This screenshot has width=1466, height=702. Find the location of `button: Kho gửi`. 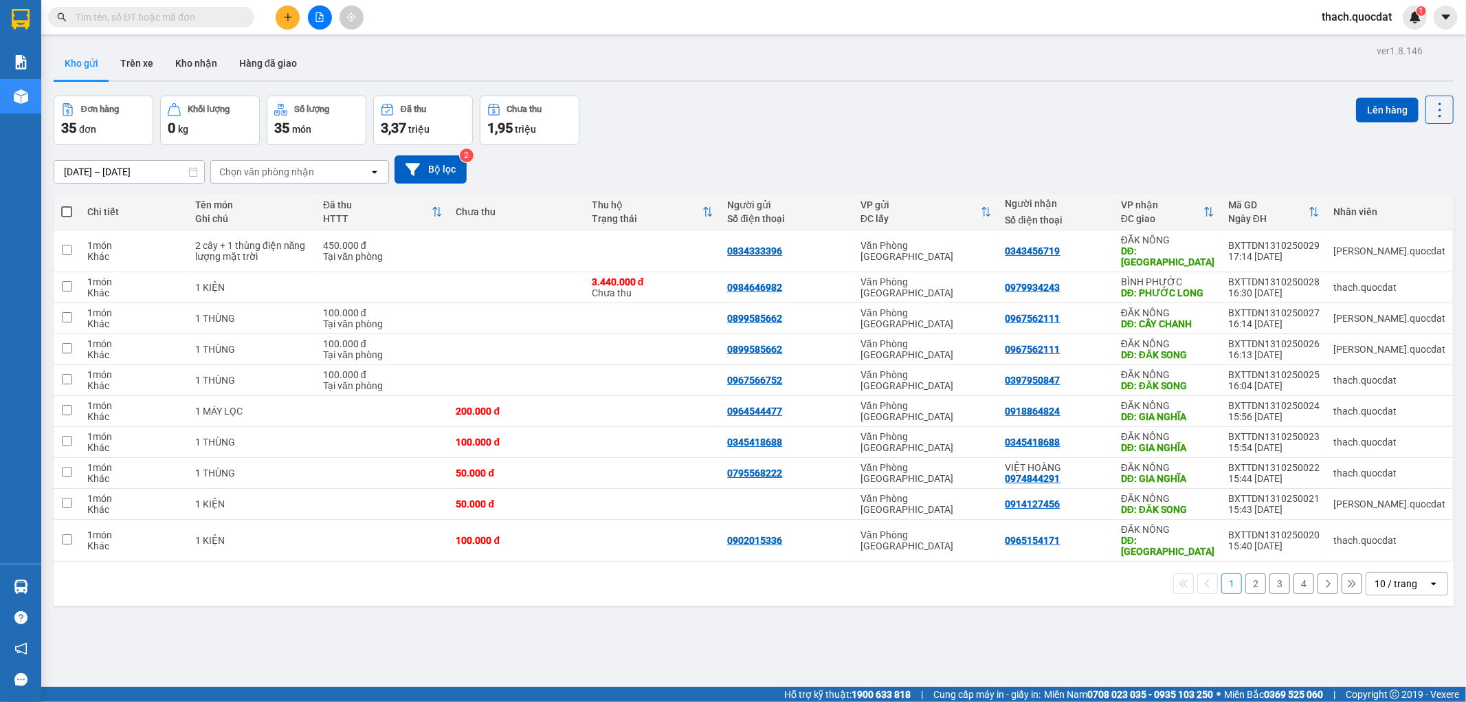

button: Kho gửi is located at coordinates (81, 63).